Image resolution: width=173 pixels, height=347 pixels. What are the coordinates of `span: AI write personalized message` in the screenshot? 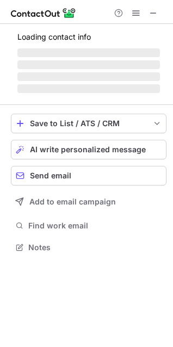 It's located at (88, 150).